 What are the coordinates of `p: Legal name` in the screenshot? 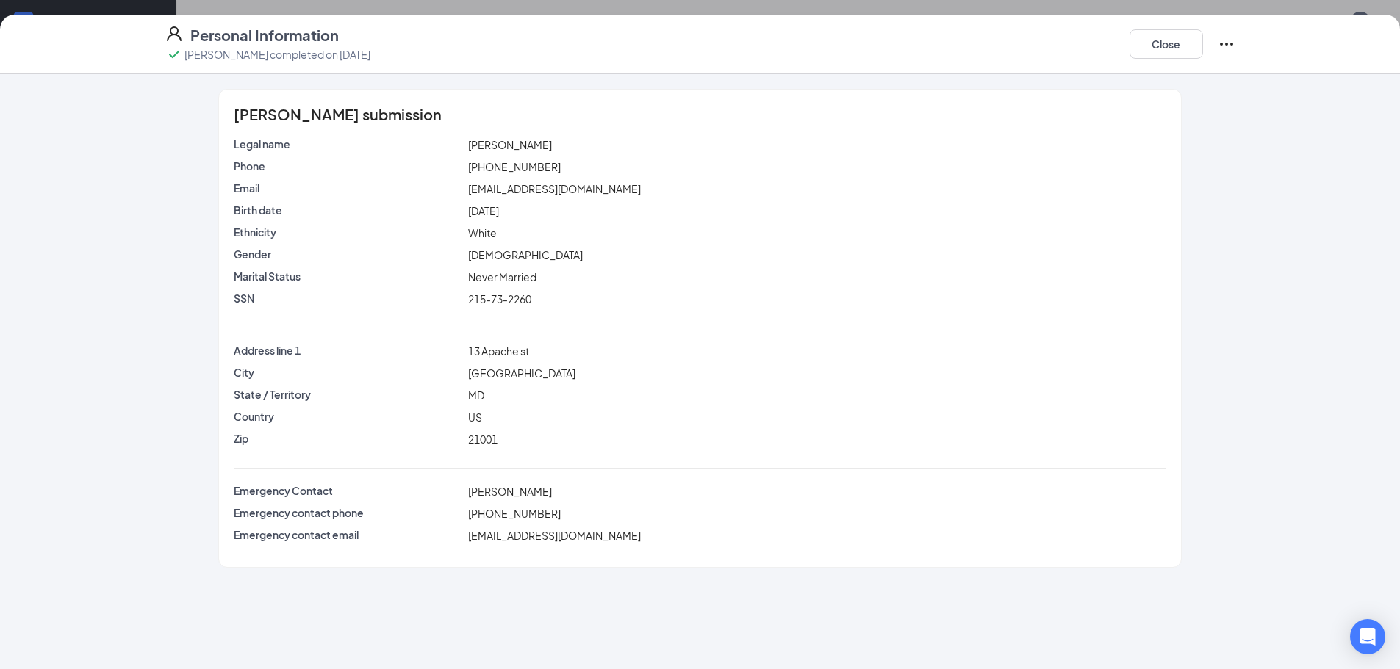 It's located at (348, 144).